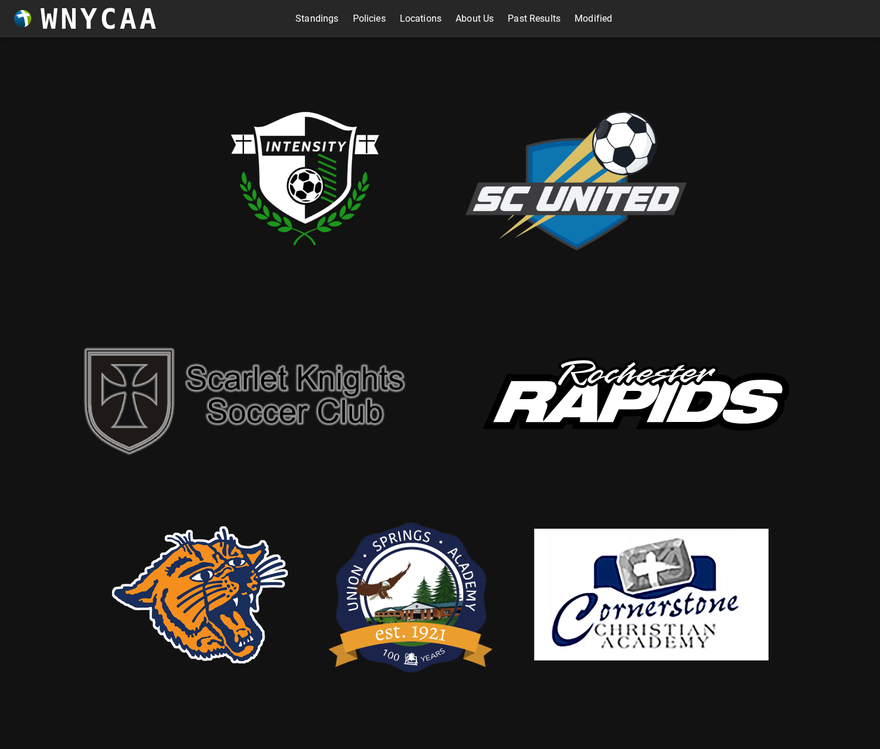 This screenshot has height=749, width=880. I want to click on a: Past Results, so click(534, 19).